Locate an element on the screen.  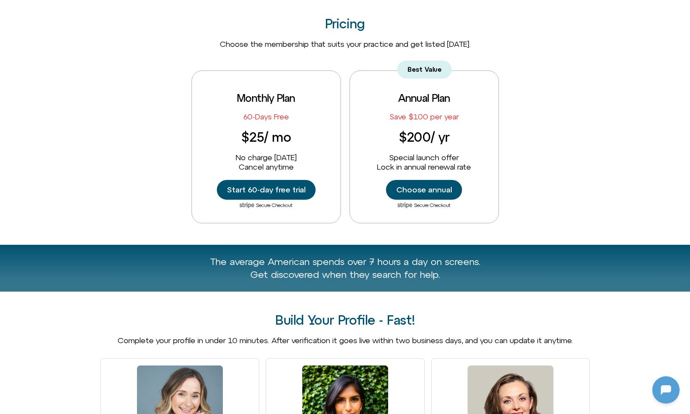
h3: Monthly Plan is located at coordinates (266, 98).